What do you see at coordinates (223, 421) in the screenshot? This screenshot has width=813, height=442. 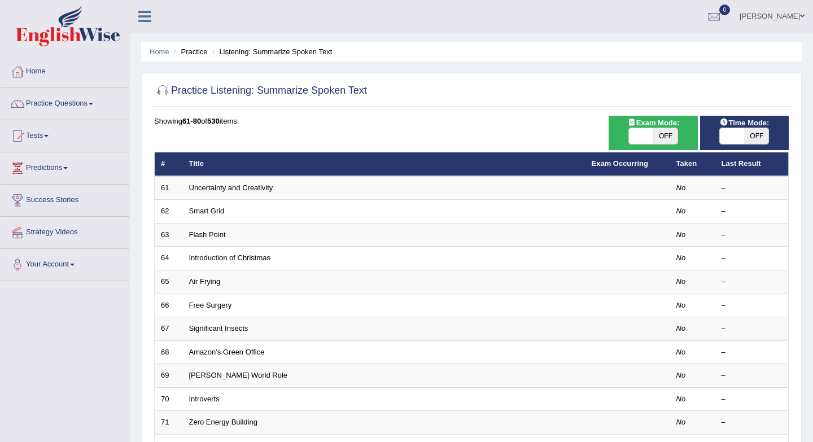 I see `a: Zero Energy Building` at bounding box center [223, 421].